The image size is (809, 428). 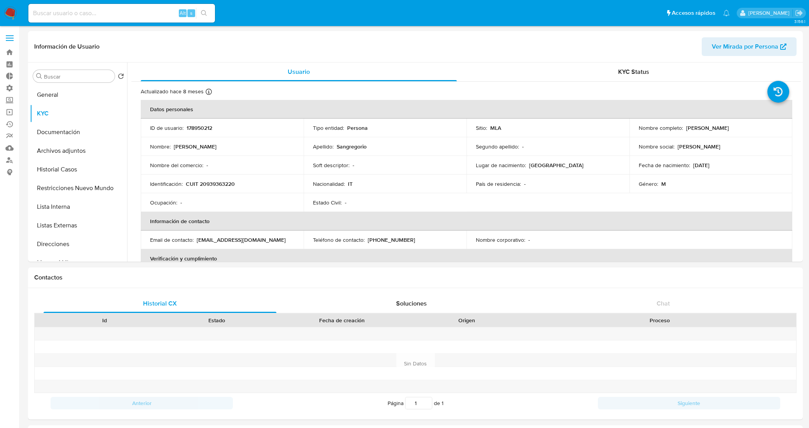 I want to click on p: Estado Civil :, so click(x=327, y=202).